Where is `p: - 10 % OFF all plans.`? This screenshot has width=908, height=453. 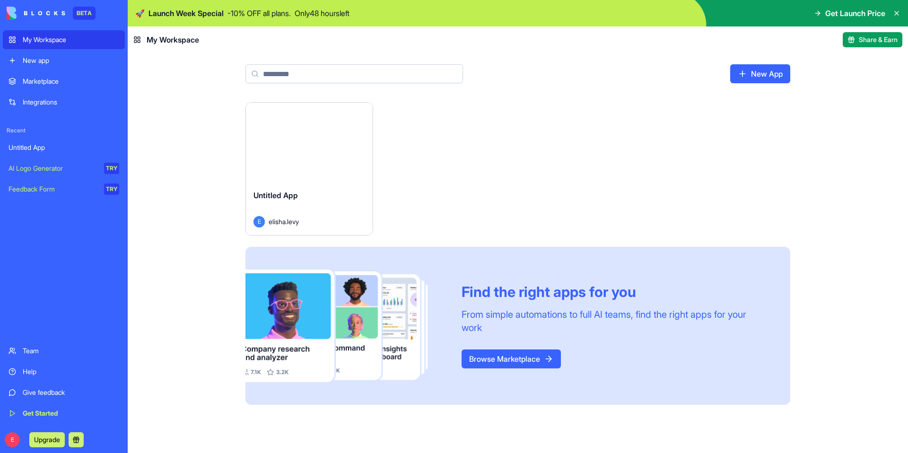
p: - 10 % OFF all plans. is located at coordinates (259, 13).